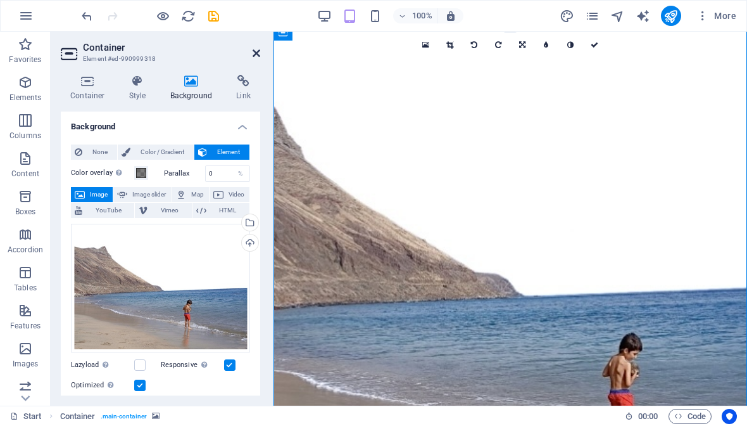 The image size is (747, 426). Describe the element at coordinates (172, 48) in the screenshot. I see `h2: Container` at that location.